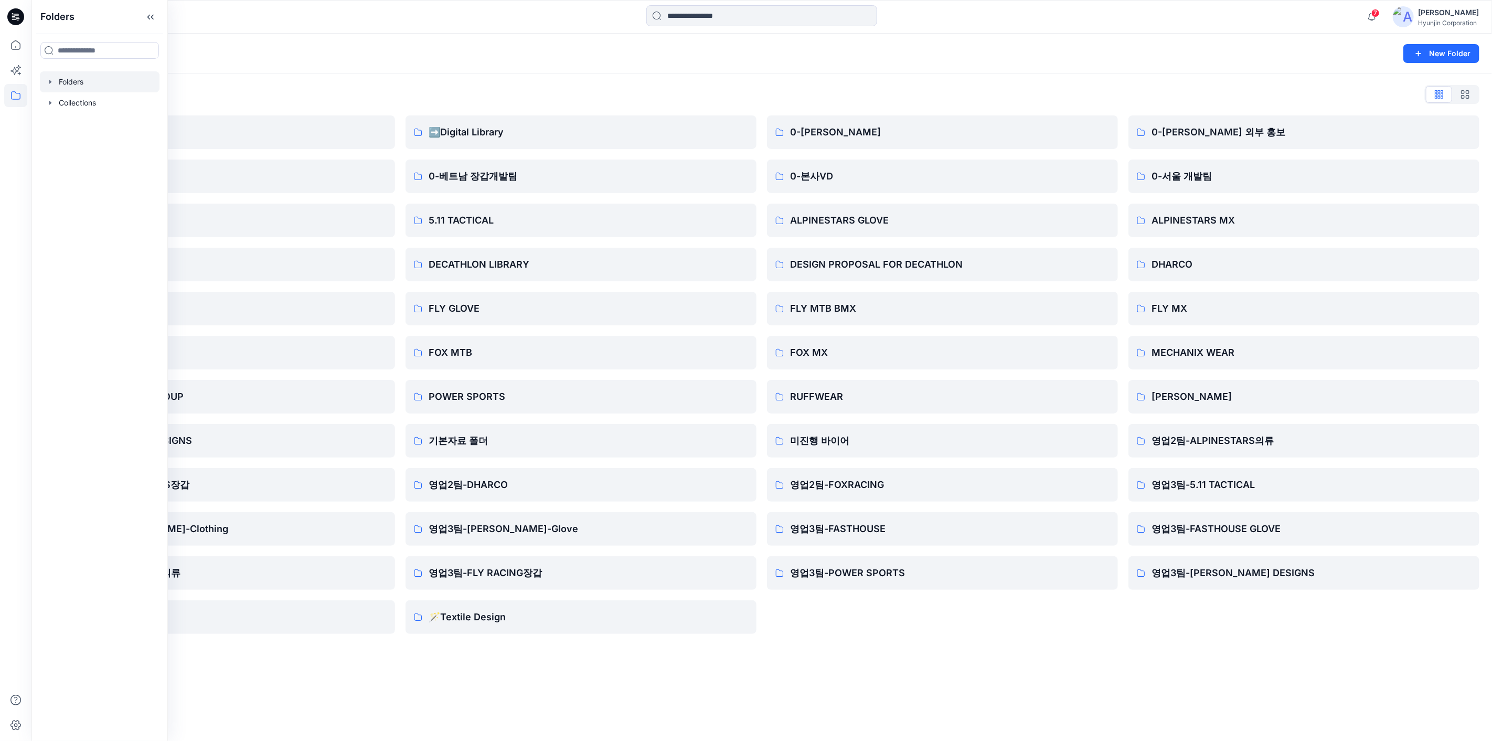 The height and width of the screenshot is (741, 1492). I want to click on a: DHARCO, so click(1304, 264).